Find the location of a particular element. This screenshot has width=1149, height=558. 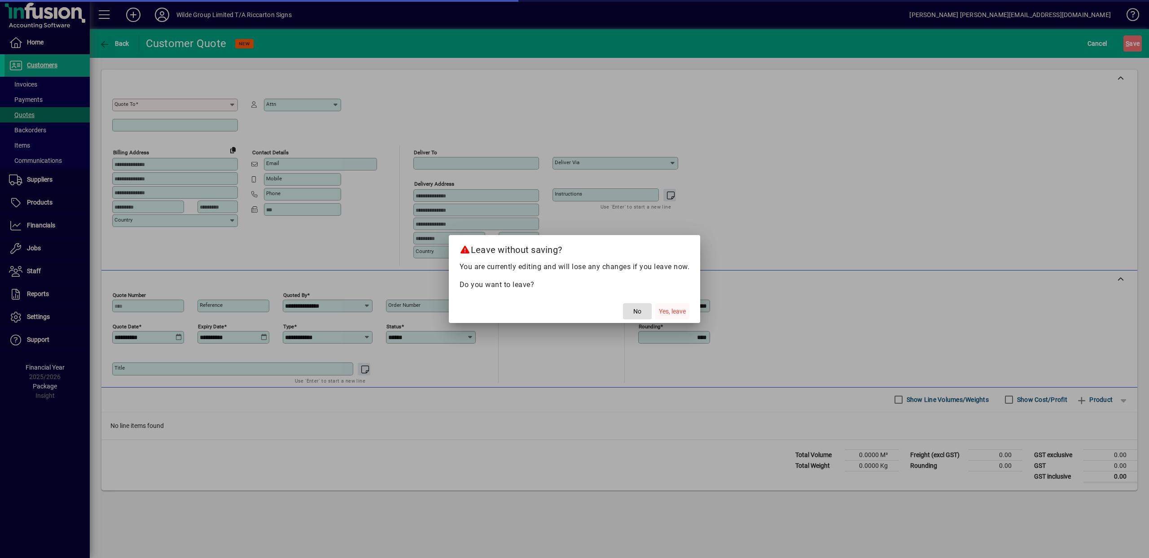

span: No is located at coordinates (638, 312).